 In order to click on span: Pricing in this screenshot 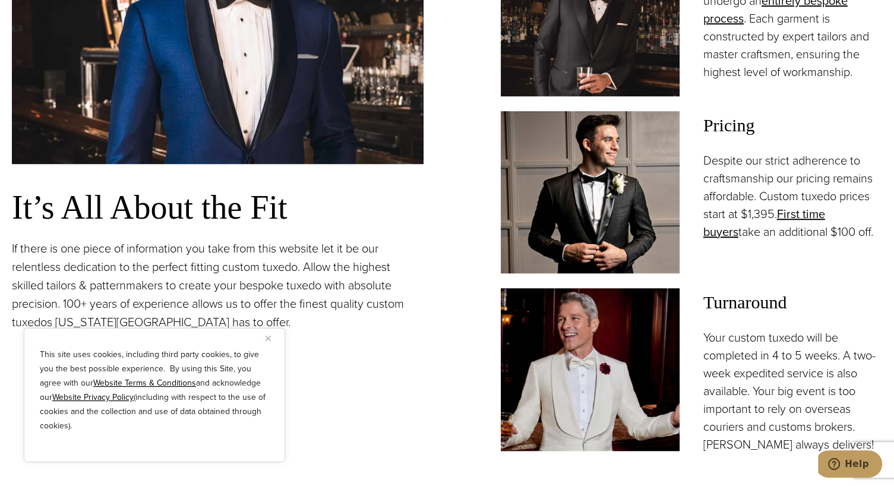, I will do `click(792, 125)`.